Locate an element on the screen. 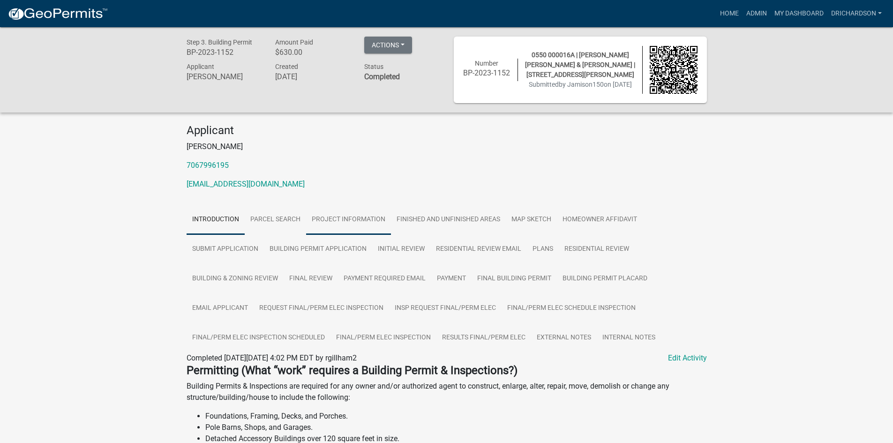 The image size is (893, 443). strong: Permitting (What “work” requires a Building Permit & Inspections?) is located at coordinates (352, 370).